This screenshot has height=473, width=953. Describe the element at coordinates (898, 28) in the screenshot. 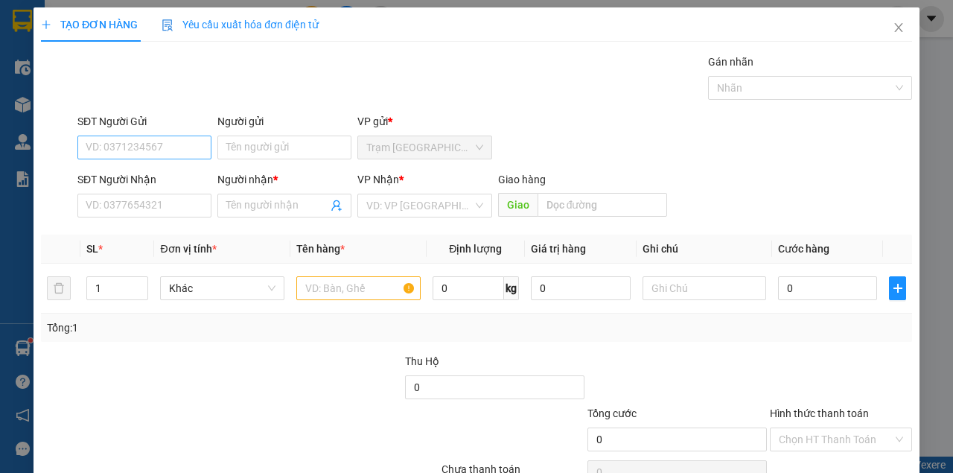

I see `button: Close` at that location.